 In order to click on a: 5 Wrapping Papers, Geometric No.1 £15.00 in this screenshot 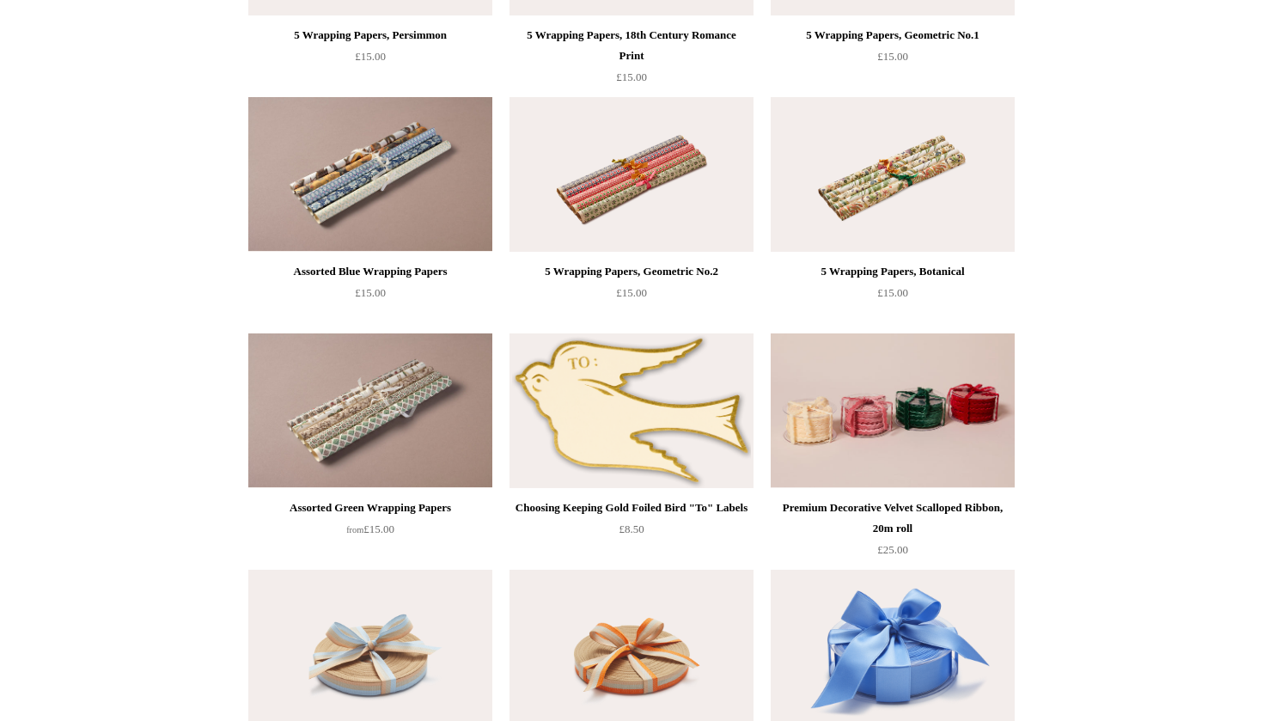, I will do `click(893, 60)`.